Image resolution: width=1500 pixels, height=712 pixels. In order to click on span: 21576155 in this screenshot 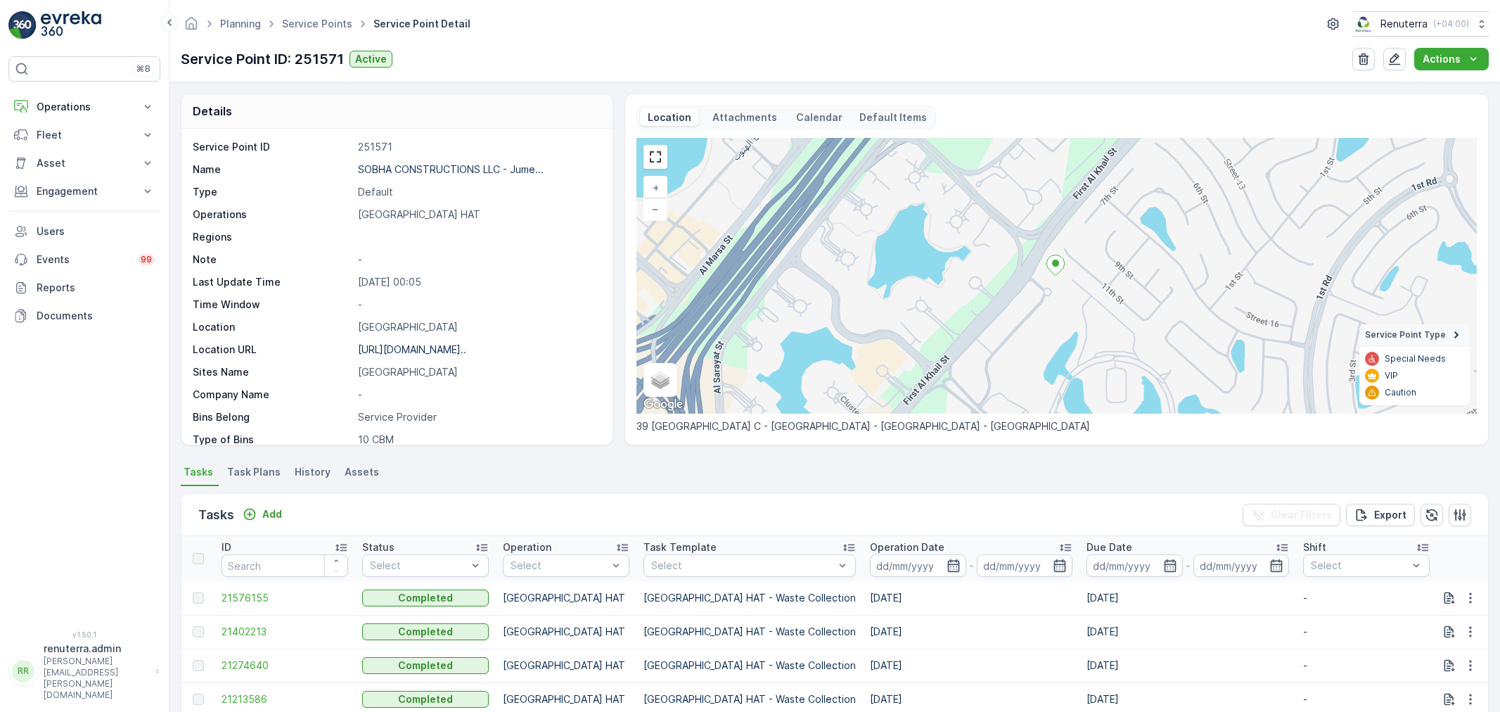, I will do `click(285, 598)`.